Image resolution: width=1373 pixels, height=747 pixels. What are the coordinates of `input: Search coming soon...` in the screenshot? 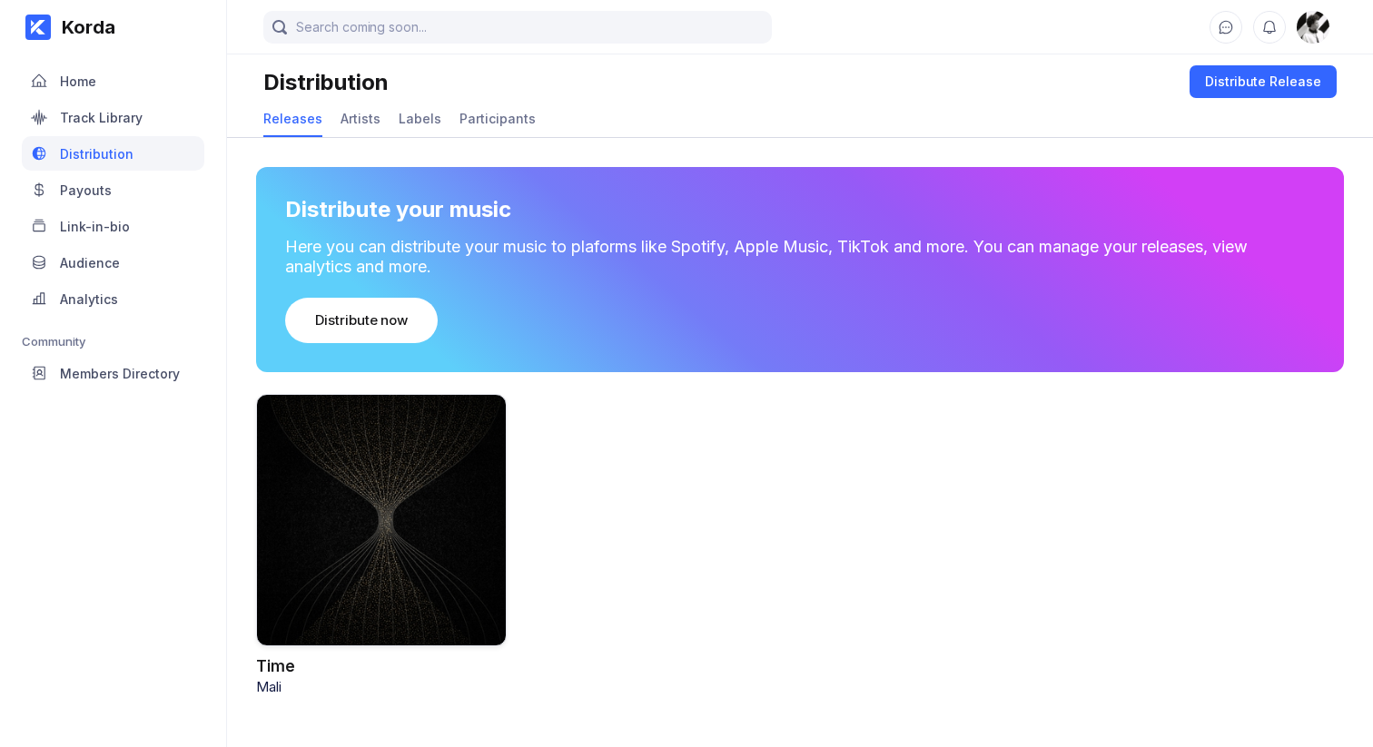 It's located at (517, 27).